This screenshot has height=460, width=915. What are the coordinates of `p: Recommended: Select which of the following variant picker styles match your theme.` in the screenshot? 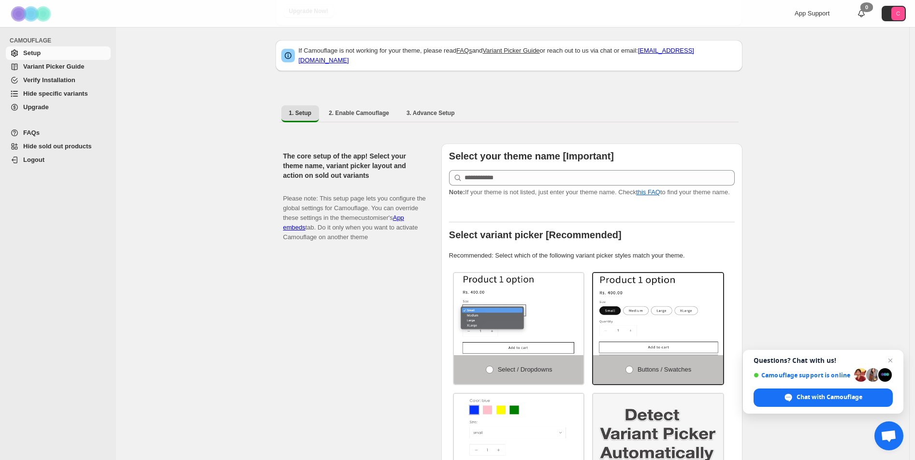 It's located at (592, 256).